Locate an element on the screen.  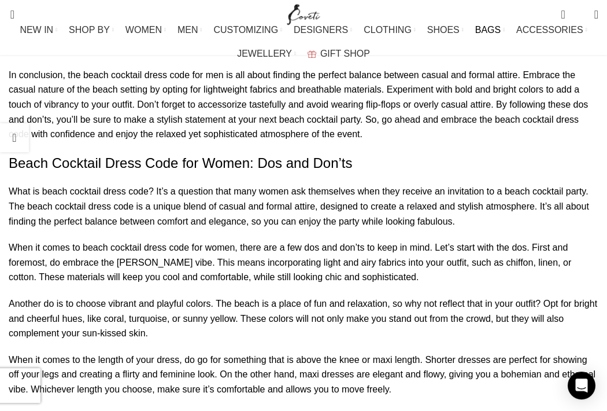
span: SHOES is located at coordinates (444, 30).